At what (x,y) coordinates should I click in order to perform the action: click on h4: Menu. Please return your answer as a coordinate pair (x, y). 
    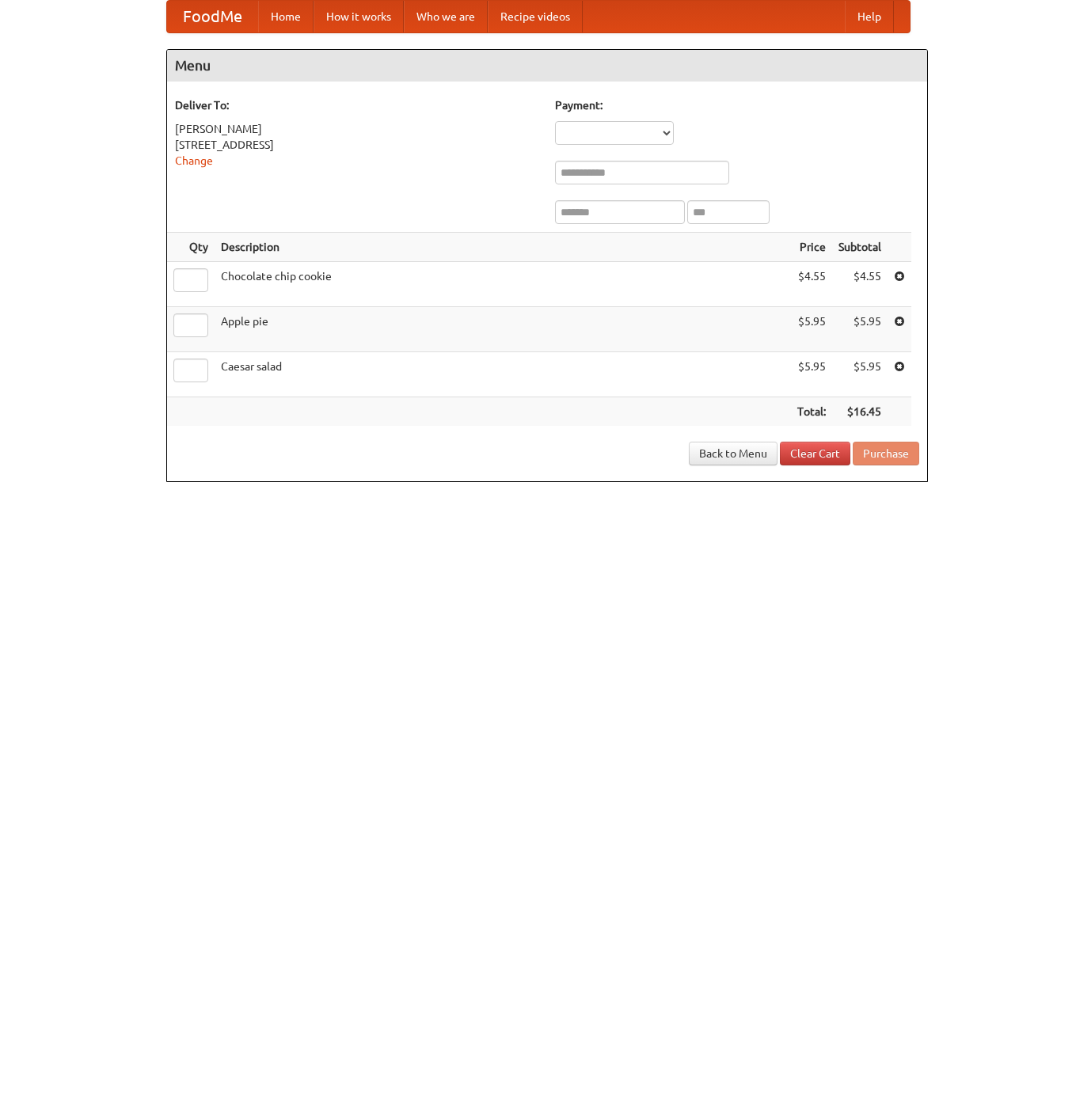
    Looking at the image, I should click on (548, 66).